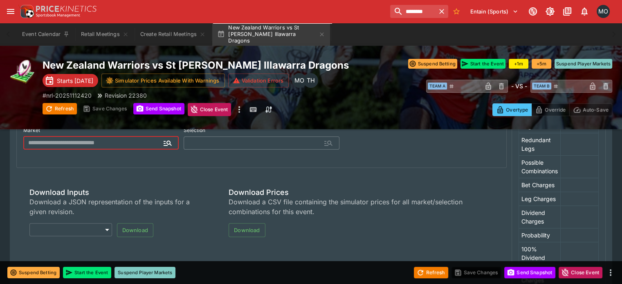 This screenshot has width=622, height=284. Describe the element at coordinates (585, 11) in the screenshot. I see `button: Notifications` at that location.